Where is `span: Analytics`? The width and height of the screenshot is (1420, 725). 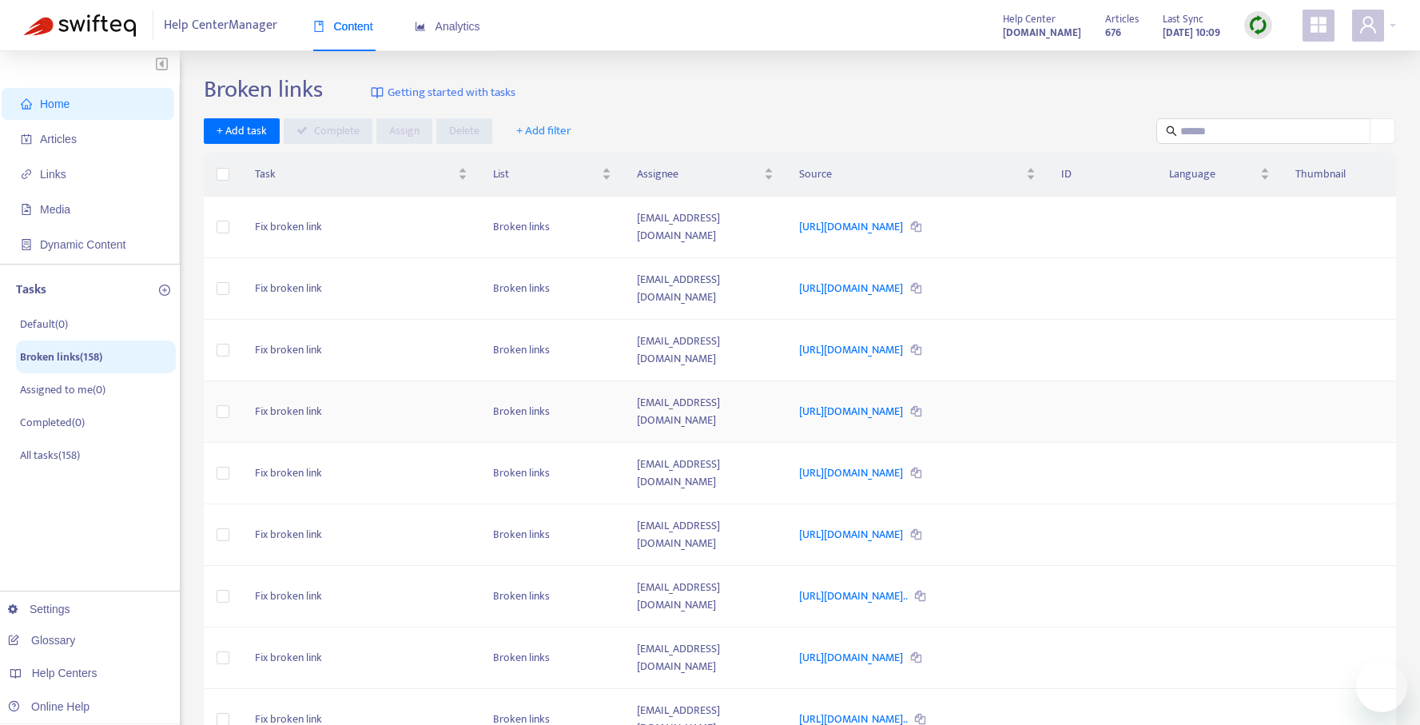
span: Analytics is located at coordinates (447, 26).